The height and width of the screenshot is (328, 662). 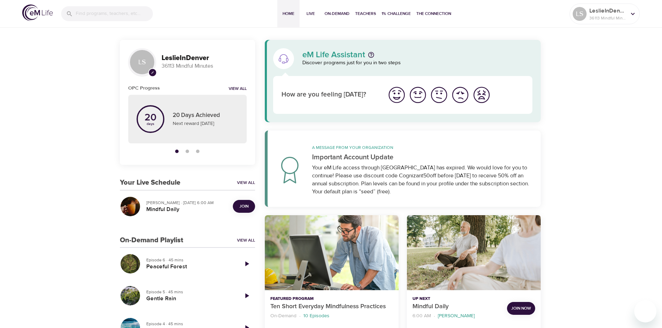 What do you see at coordinates (439, 95) in the screenshot?
I see `button: I'm feeling ok` at bounding box center [439, 95].